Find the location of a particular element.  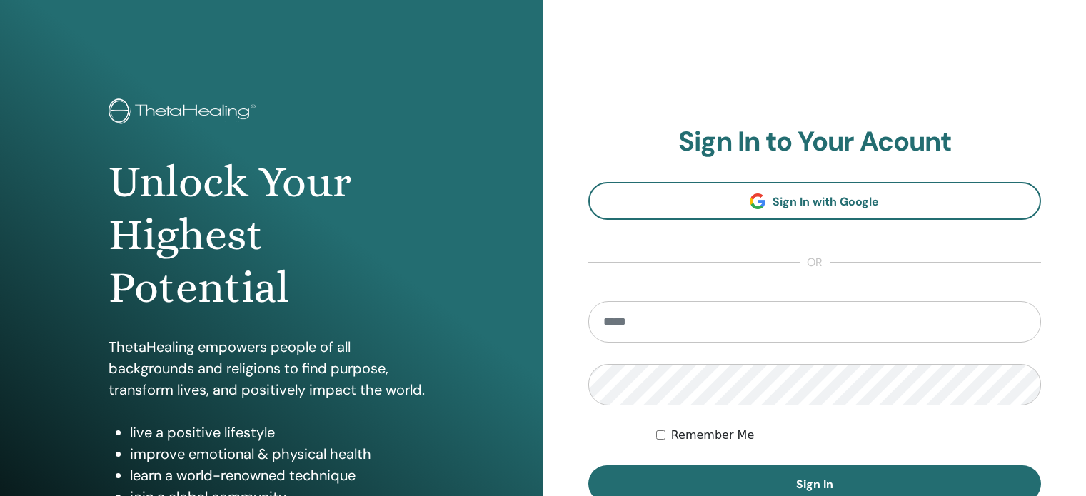

h2: Sign In to Your Acount is located at coordinates (814, 142).